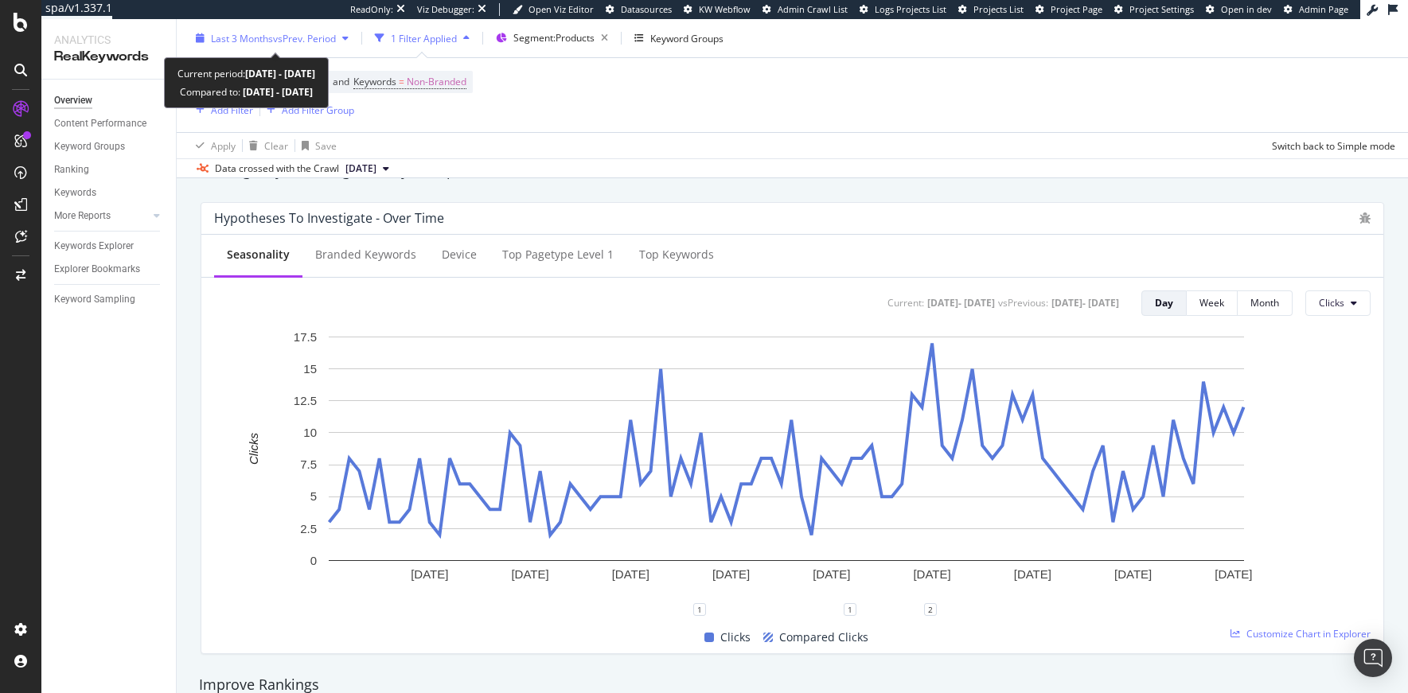 This screenshot has width=1408, height=693. Describe the element at coordinates (679, 38) in the screenshot. I see `button: Keyword Groups` at that location.